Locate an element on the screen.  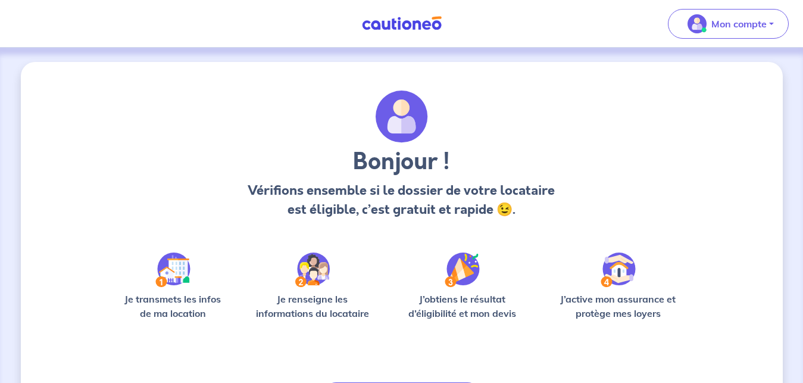
p: Mon compte is located at coordinates (739, 24).